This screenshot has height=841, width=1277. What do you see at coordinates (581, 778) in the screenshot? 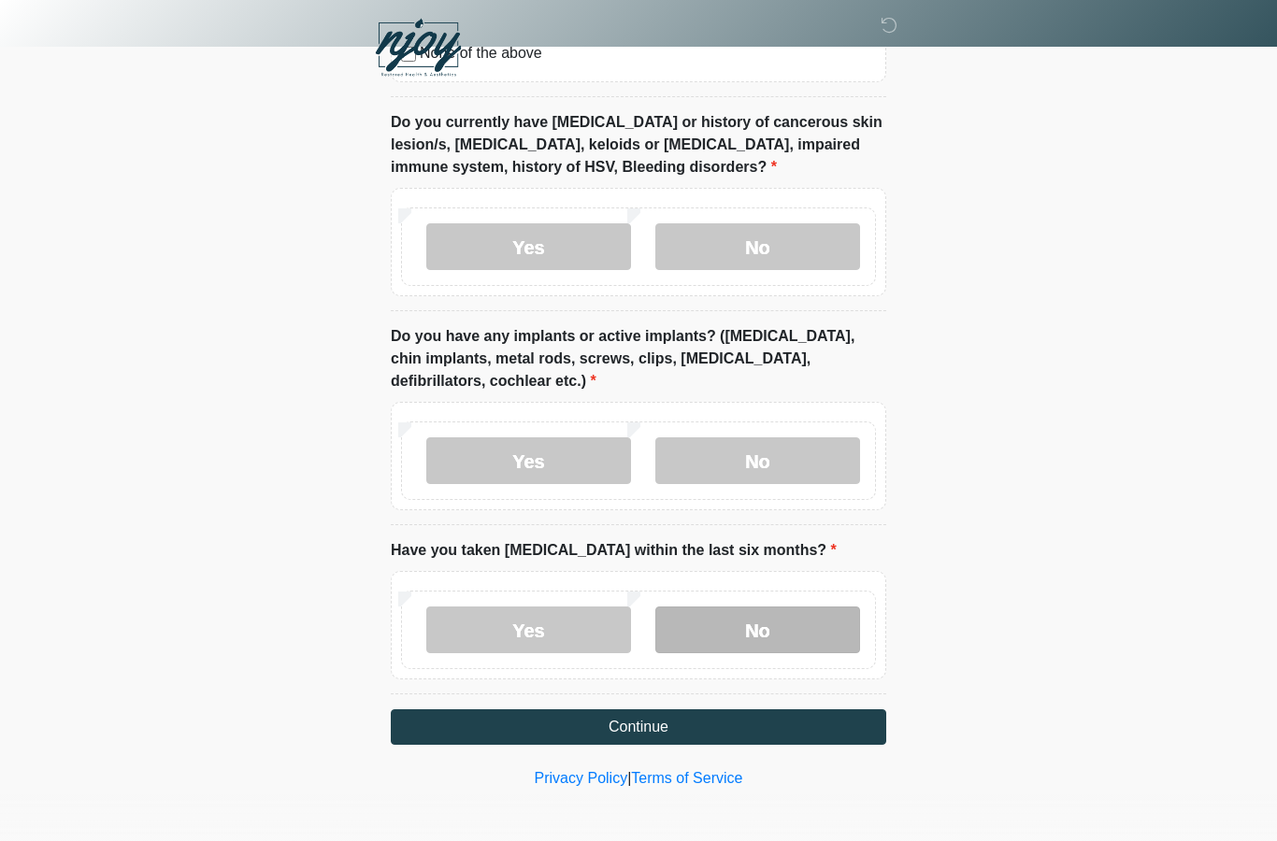
I see `a: Privacy Policy` at bounding box center [581, 778].